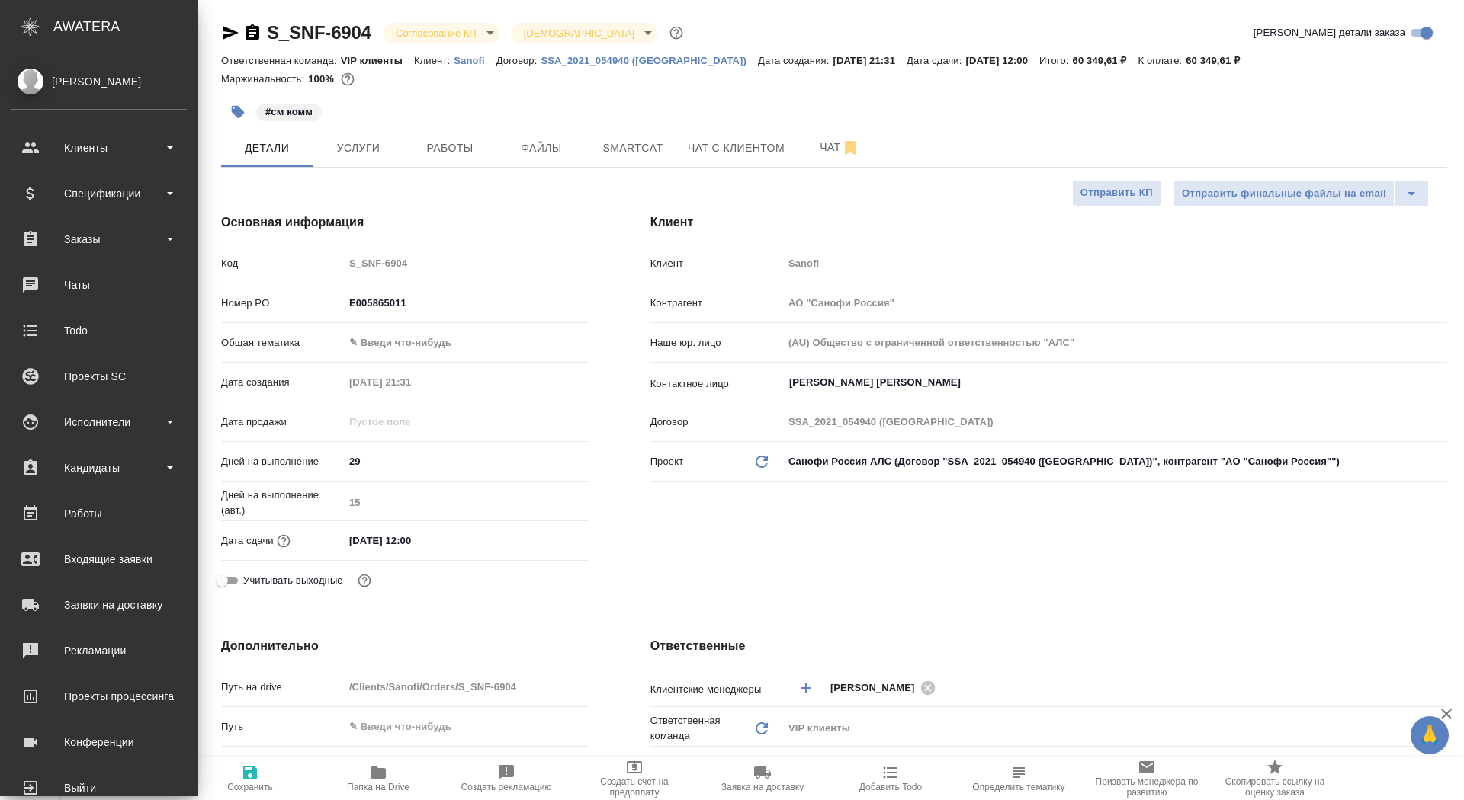  Describe the element at coordinates (282, 264) in the screenshot. I see `p: Код` at that location.